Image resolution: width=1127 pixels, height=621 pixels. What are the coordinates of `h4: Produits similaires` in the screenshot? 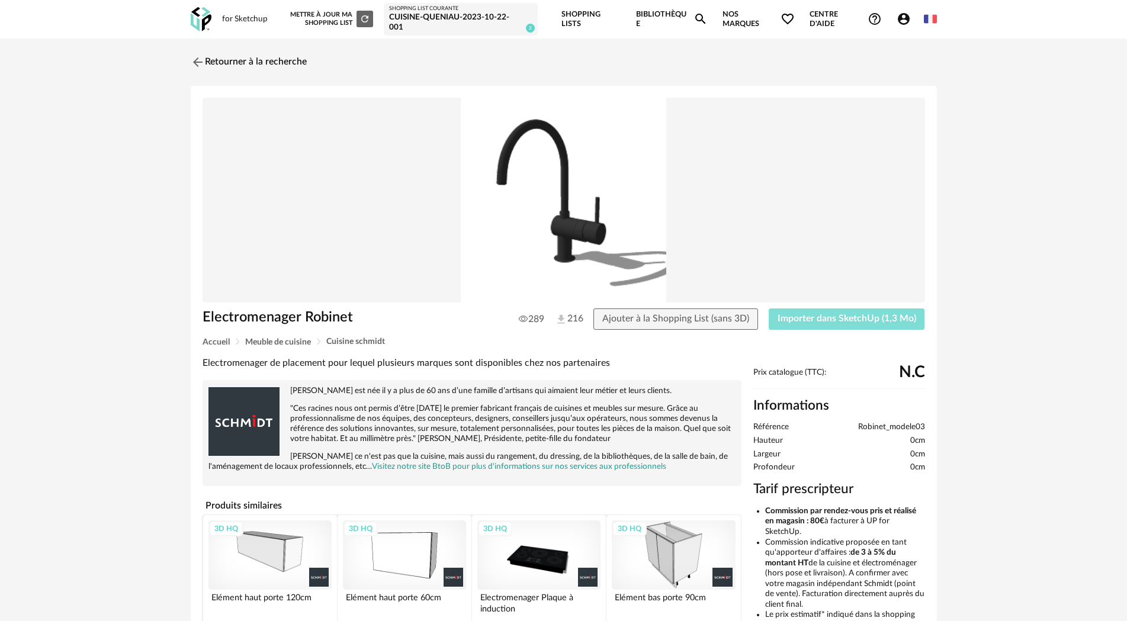 It's located at (472, 506).